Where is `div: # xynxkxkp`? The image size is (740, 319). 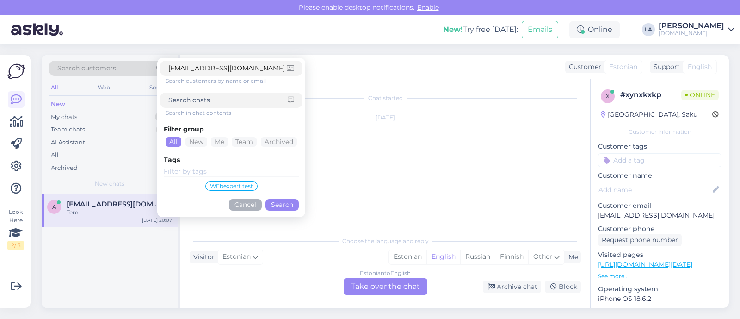
div: # xynxkxkp is located at coordinates (651, 95).